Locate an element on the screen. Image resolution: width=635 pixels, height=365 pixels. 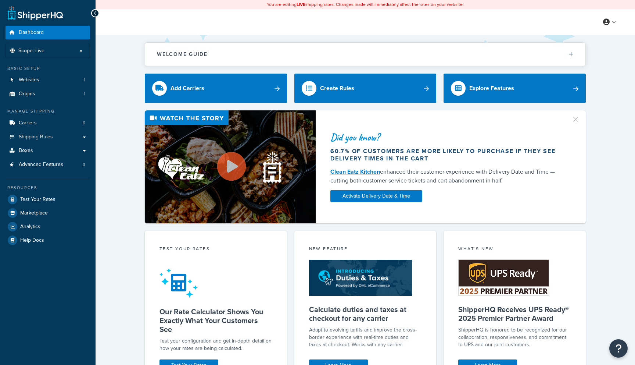
a: Help Docs is located at coordinates (48, 240).